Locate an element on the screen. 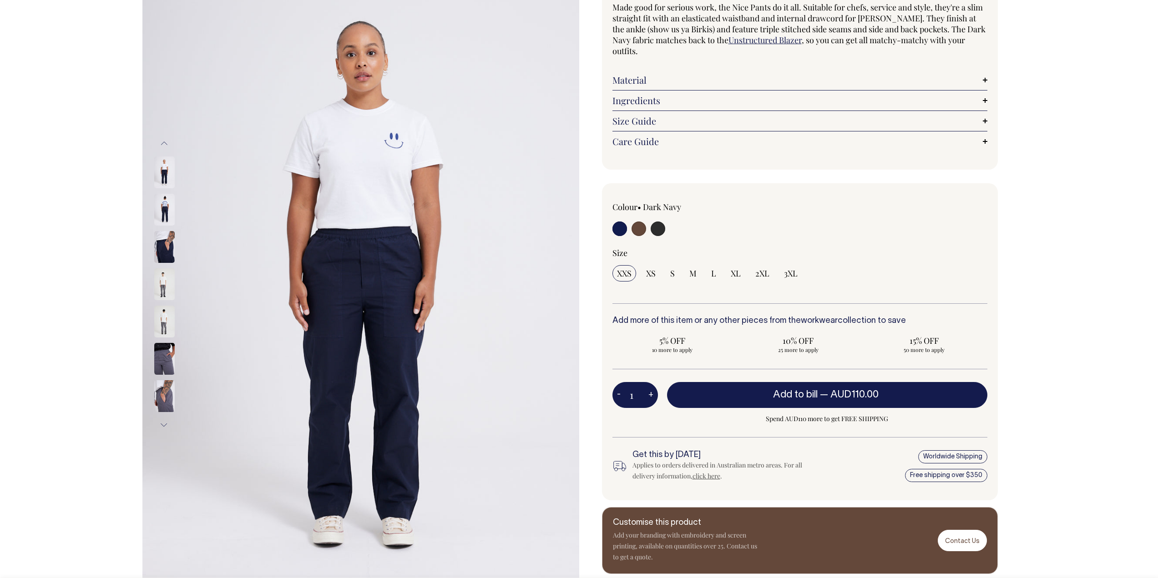 The width and height of the screenshot is (1158, 578). span: XXS is located at coordinates (624, 273).